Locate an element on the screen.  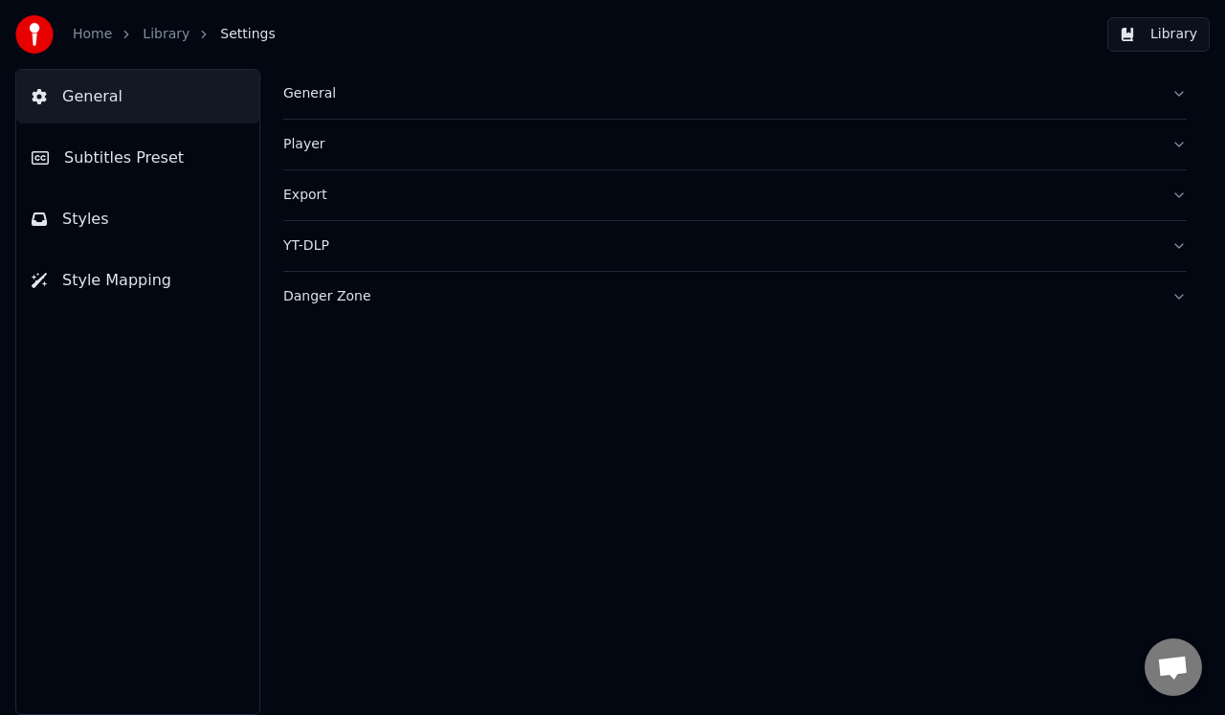
button: Export is located at coordinates (735, 195).